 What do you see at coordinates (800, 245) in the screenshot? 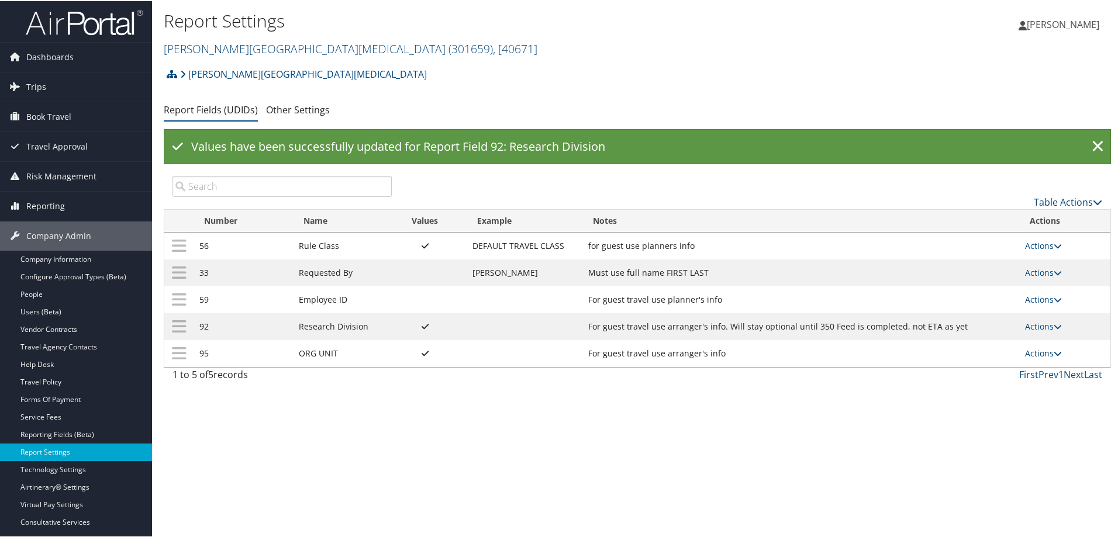
I see `td: for guest use planners info` at bounding box center [800, 245].